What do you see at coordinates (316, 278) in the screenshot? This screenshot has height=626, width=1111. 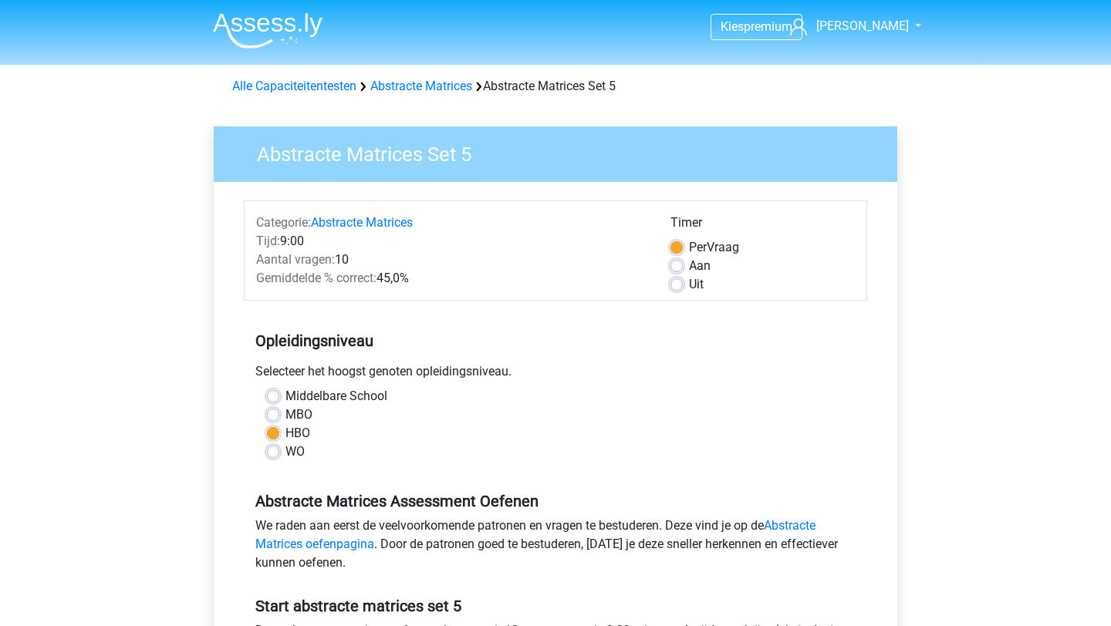 I see `span: Gemiddelde % correct:` at bounding box center [316, 278].